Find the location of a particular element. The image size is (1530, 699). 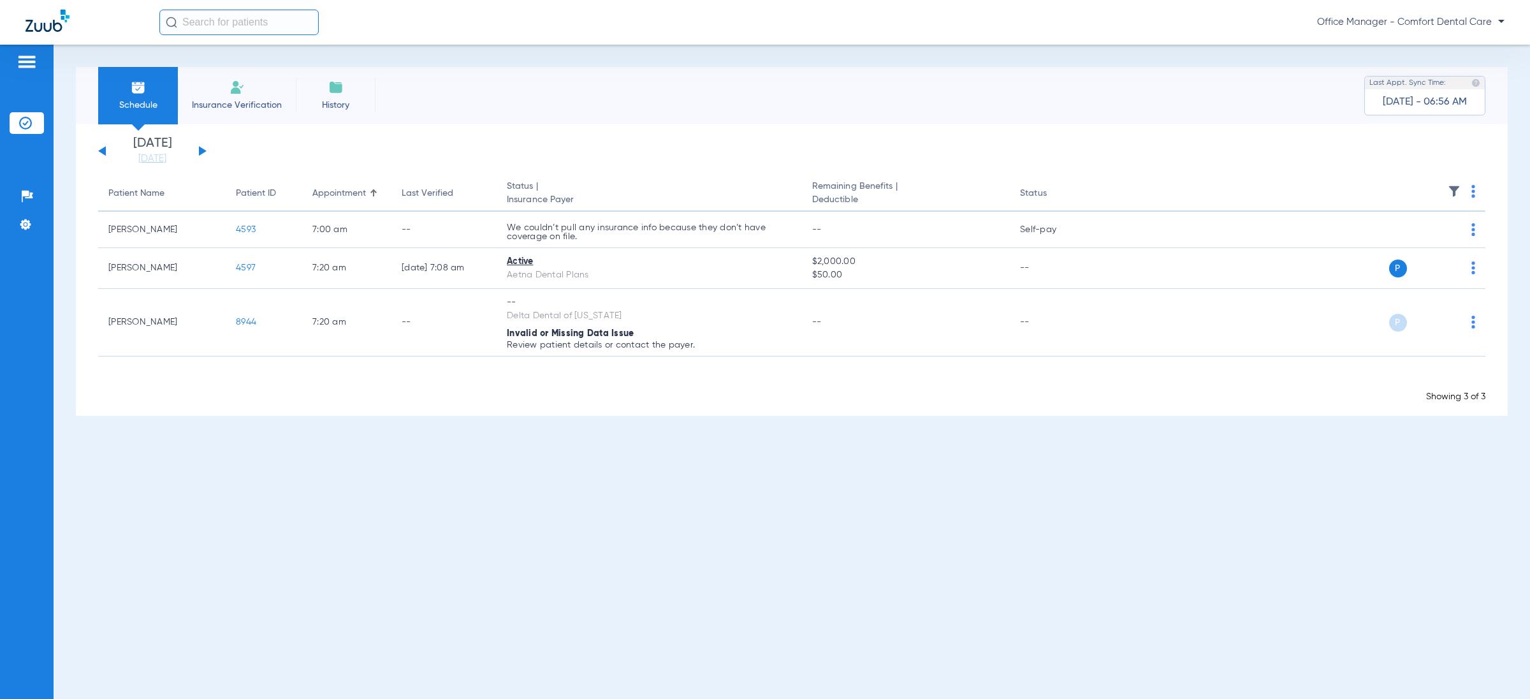

span: Insurance Verification is located at coordinates (237, 105).